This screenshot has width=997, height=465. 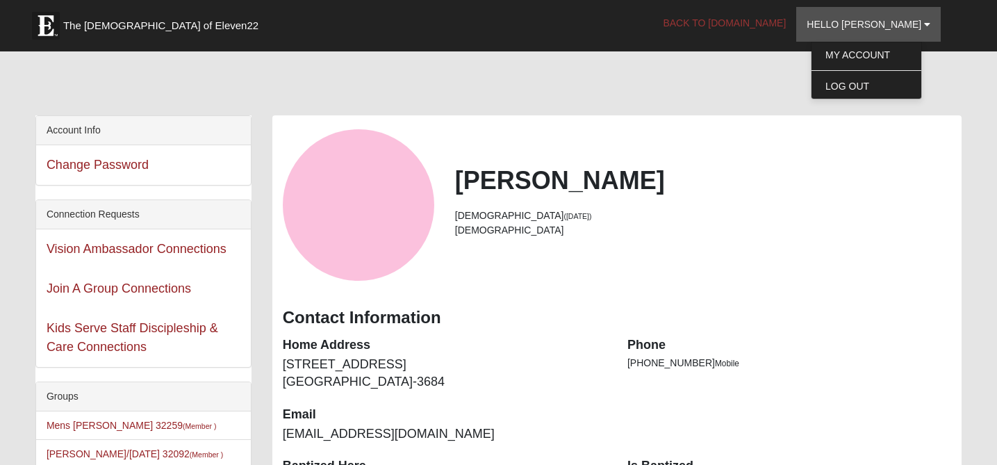 What do you see at coordinates (143, 131) in the screenshot?
I see `div: Account Info` at bounding box center [143, 131].